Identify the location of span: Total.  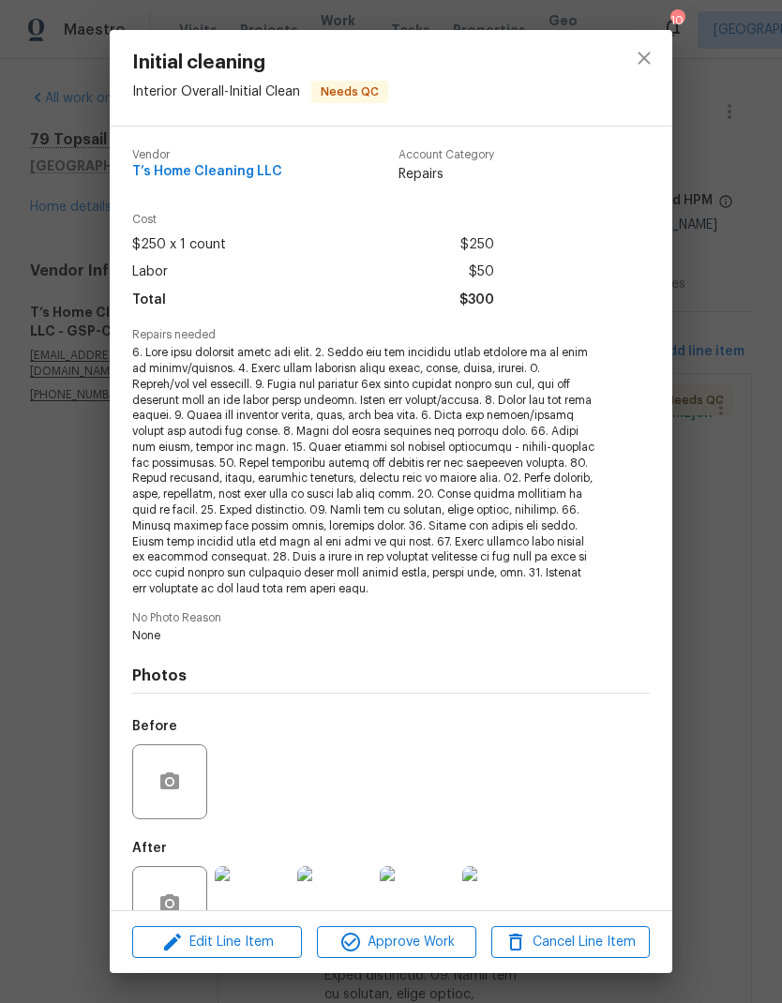
(149, 300).